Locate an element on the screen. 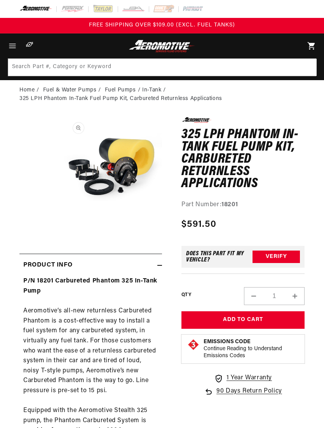 Image resolution: width=324 pixels, height=428 pixels. strong: P/N 18201 Carbureted Phantom 325 In-Tank Pump is located at coordinates (90, 286).